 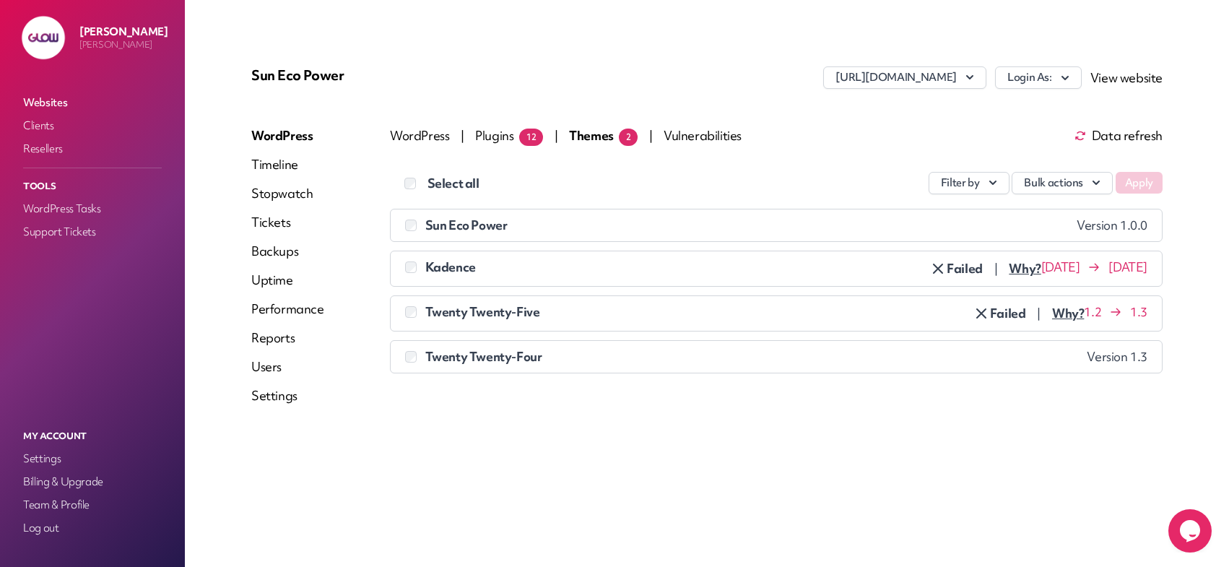 I want to click on a: Team & Profile, so click(x=92, y=505).